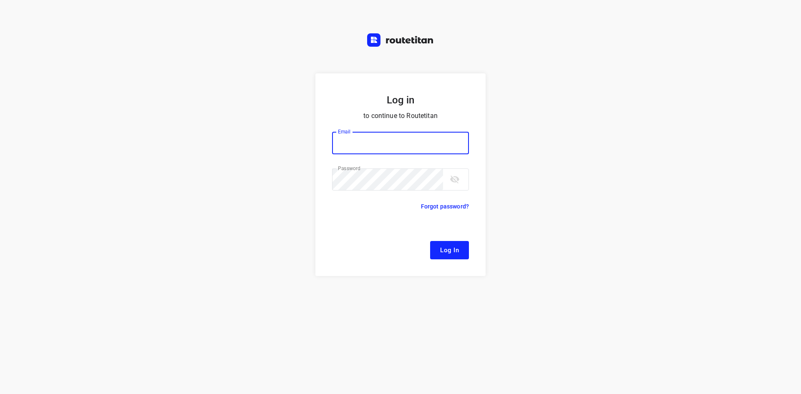 The image size is (801, 394). I want to click on h5: Log in, so click(400, 100).